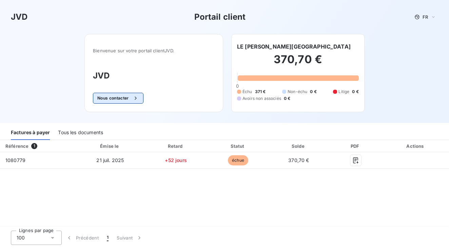 Image resolution: width=449 pixels, height=249 pixels. What do you see at coordinates (299, 160) in the screenshot?
I see `span: 370,70 €` at bounding box center [299, 160].